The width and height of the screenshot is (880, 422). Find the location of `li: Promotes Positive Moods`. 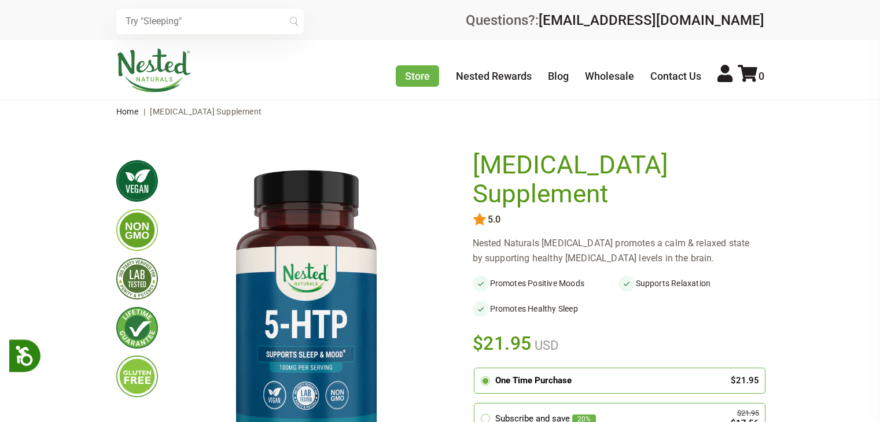

li: Promotes Positive Moods is located at coordinates (545, 283).